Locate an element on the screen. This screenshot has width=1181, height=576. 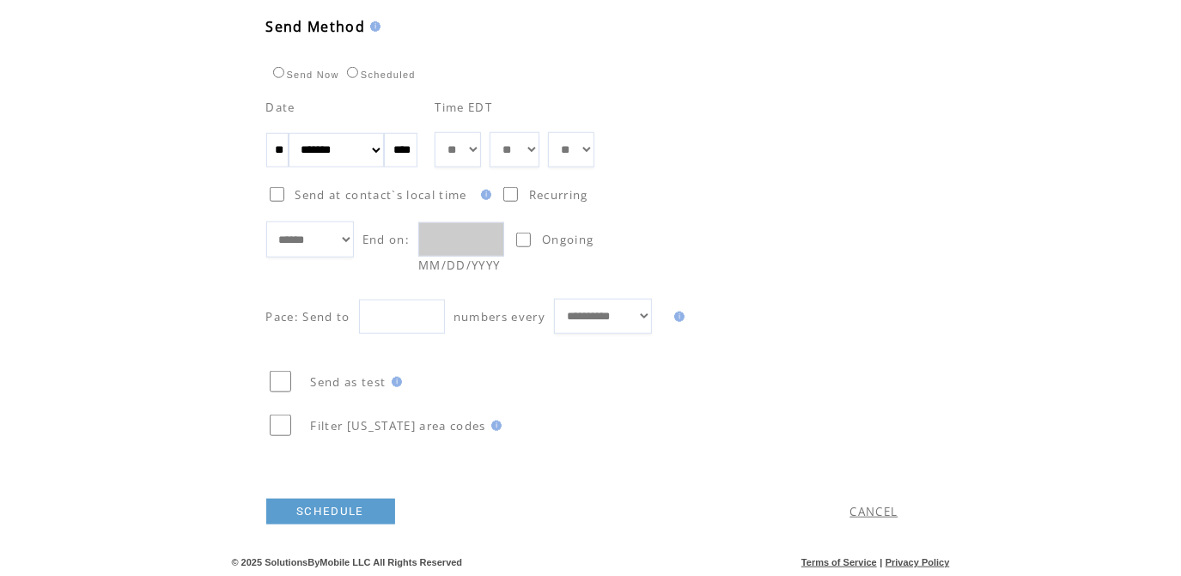
span: numbers every is located at coordinates (499, 317).